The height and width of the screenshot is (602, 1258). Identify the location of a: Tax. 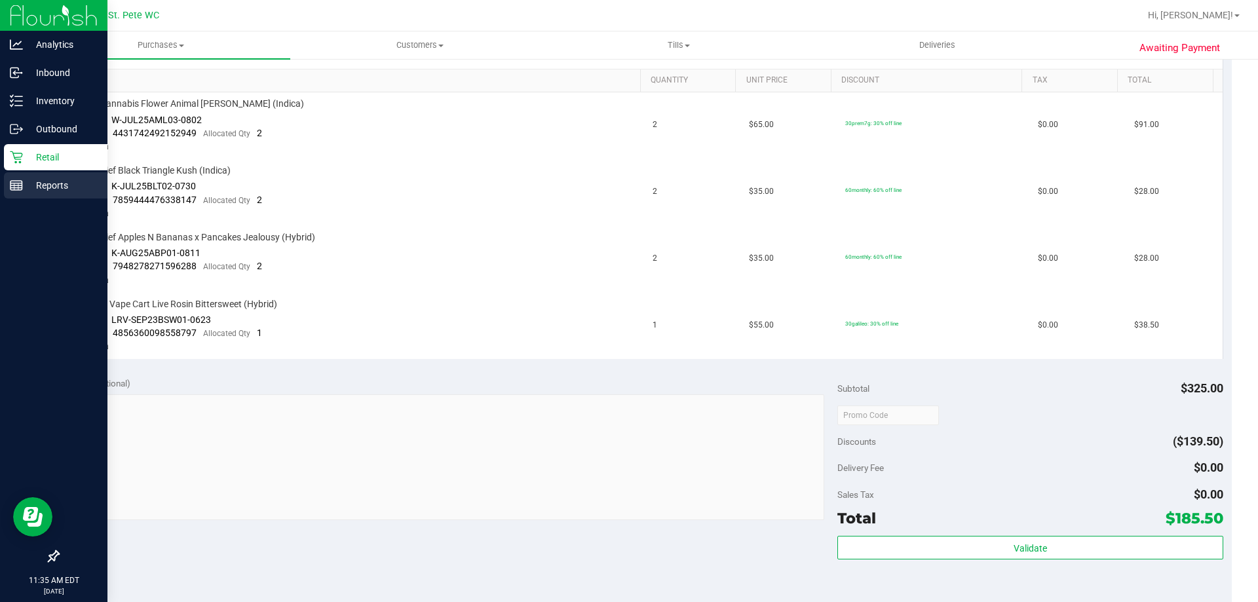
(1073, 81).